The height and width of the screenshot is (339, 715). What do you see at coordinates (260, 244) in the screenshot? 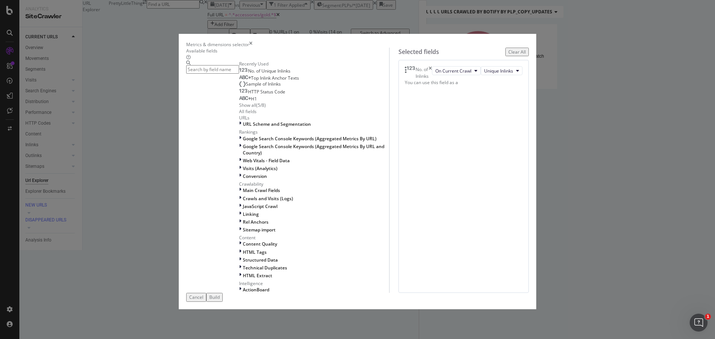
I see `span: Content Quality` at bounding box center [260, 244].